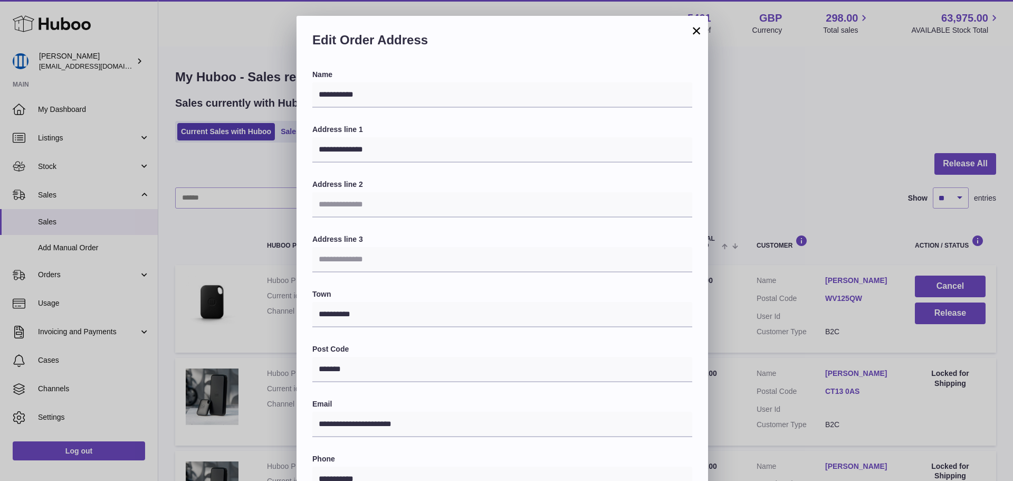  What do you see at coordinates (502, 74) in the screenshot?
I see `label: Name` at bounding box center [502, 74].